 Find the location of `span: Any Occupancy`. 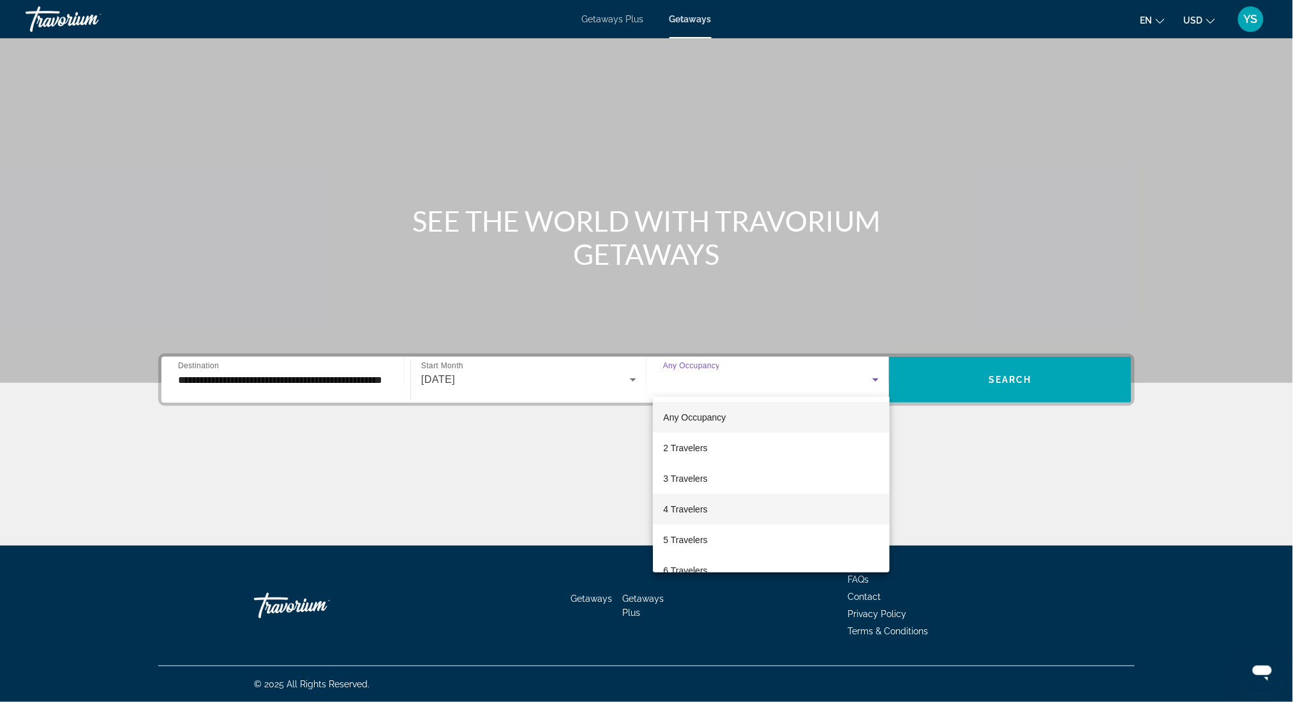

span: Any Occupancy is located at coordinates (694, 417).